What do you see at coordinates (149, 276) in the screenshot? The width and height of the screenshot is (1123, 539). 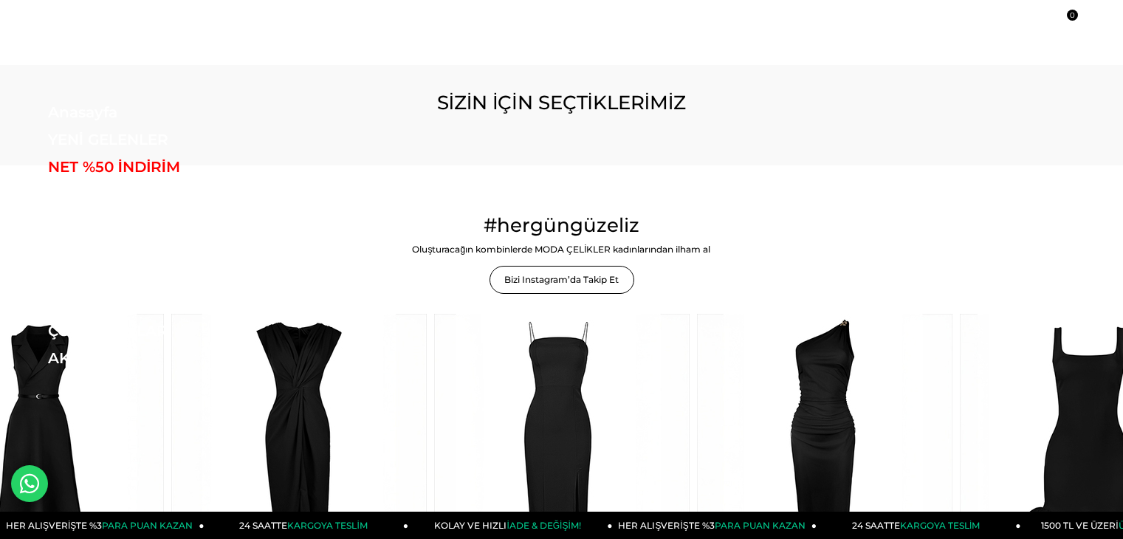 I see `a: TAKIM` at bounding box center [149, 276].